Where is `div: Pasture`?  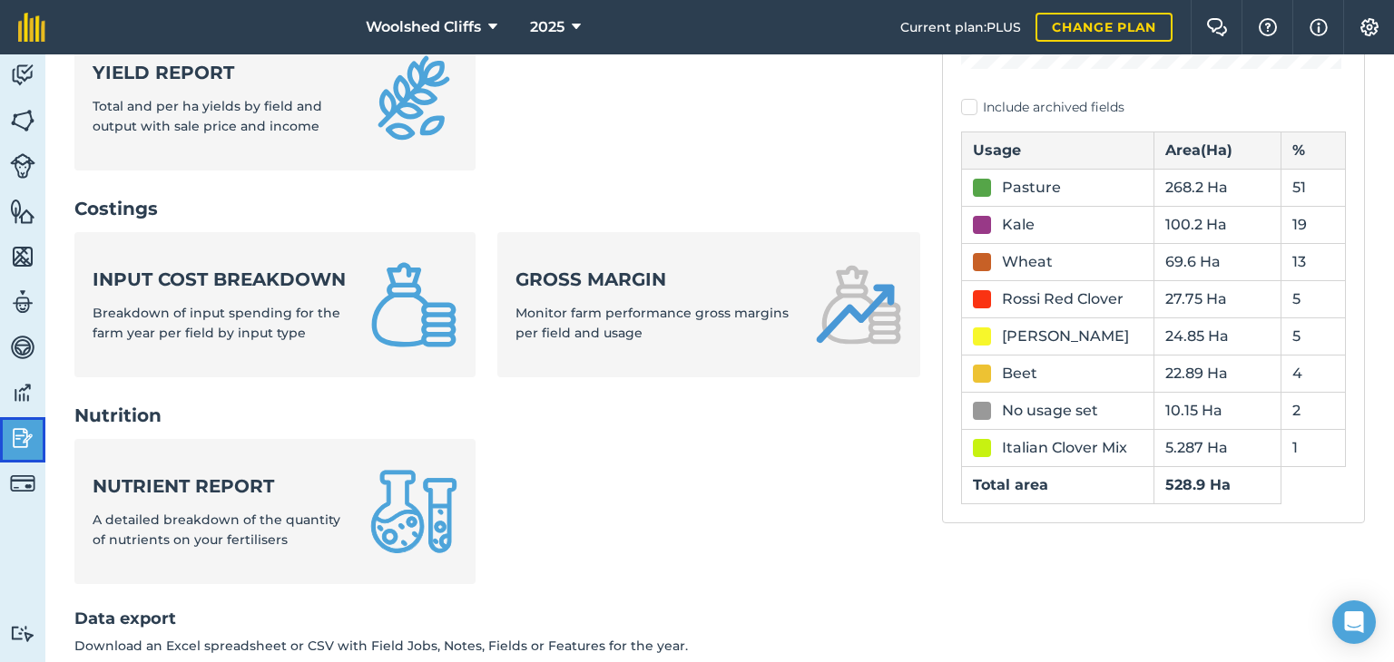 div: Pasture is located at coordinates (1031, 188).